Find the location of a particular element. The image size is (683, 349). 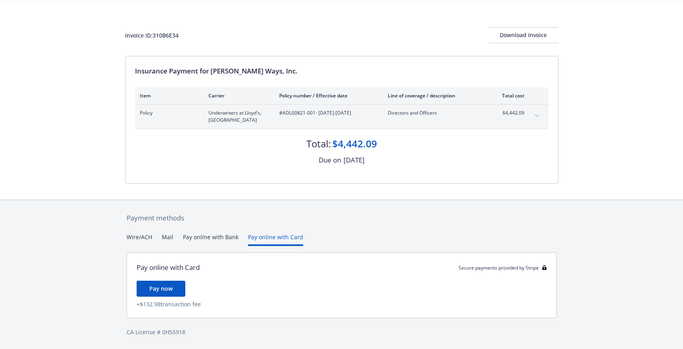

div: Secure payments provided by Stripe is located at coordinates (503, 268).